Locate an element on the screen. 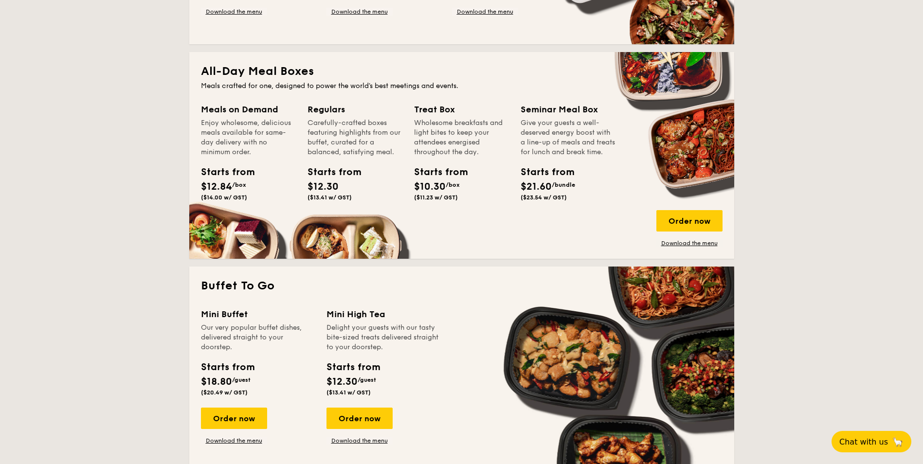 The height and width of the screenshot is (464, 923). div: Delight your guests with our tasty bite-sized treats delivered straight to your doorstep. is located at coordinates (383, 338).